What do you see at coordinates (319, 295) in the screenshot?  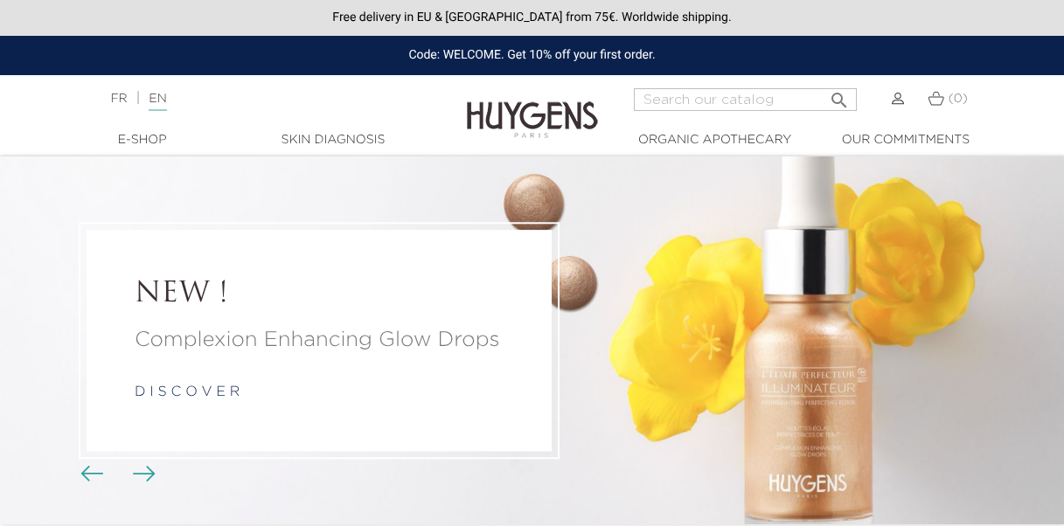 I see `a: NEW !` at bounding box center [319, 295].